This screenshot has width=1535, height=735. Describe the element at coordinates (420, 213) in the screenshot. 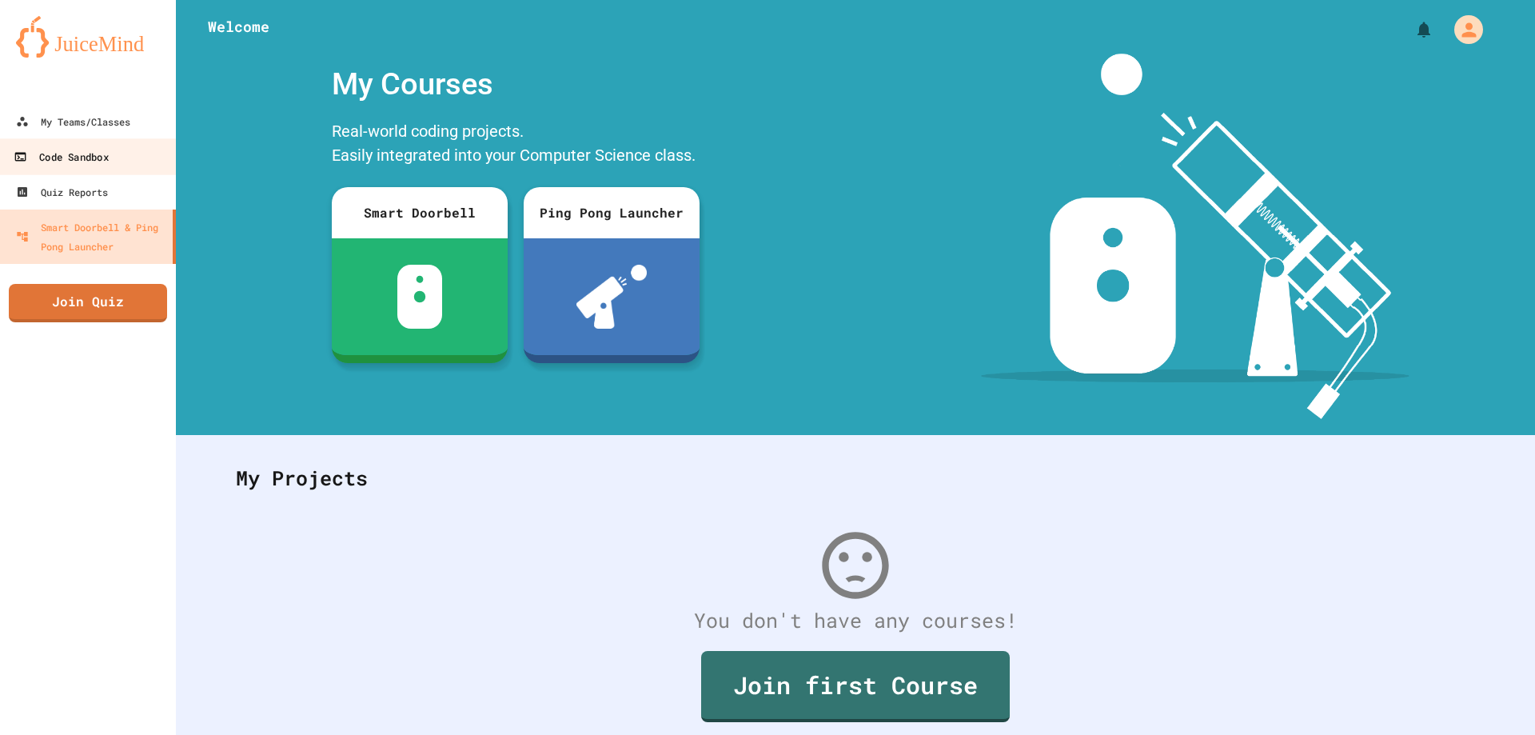

I see `div: Smart Doorbell` at that location.